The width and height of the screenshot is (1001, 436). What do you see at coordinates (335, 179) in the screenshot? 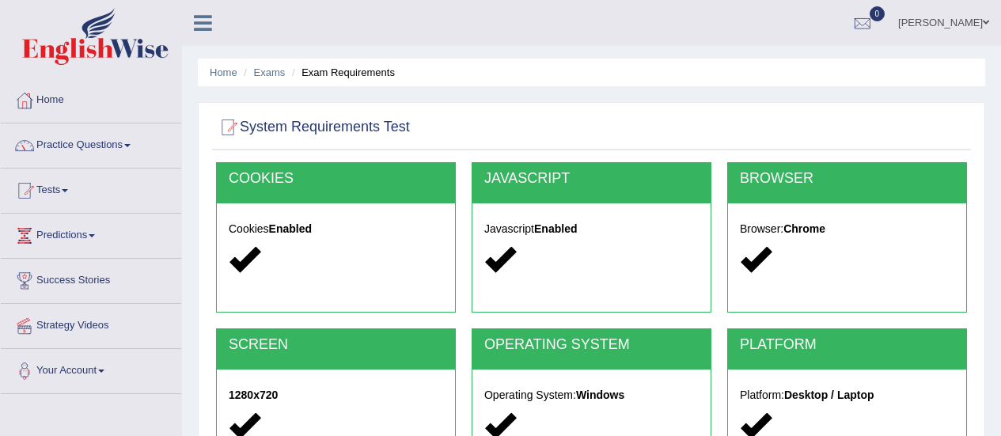
I see `h2: COOKIES` at bounding box center [335, 179].